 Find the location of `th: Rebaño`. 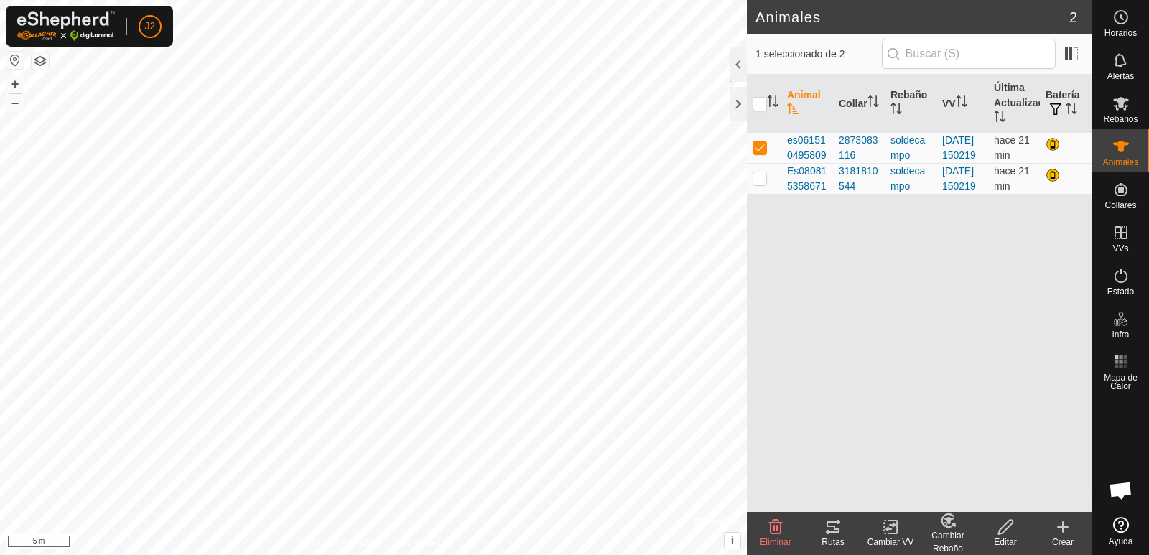

th: Rebaño is located at coordinates (910, 103).